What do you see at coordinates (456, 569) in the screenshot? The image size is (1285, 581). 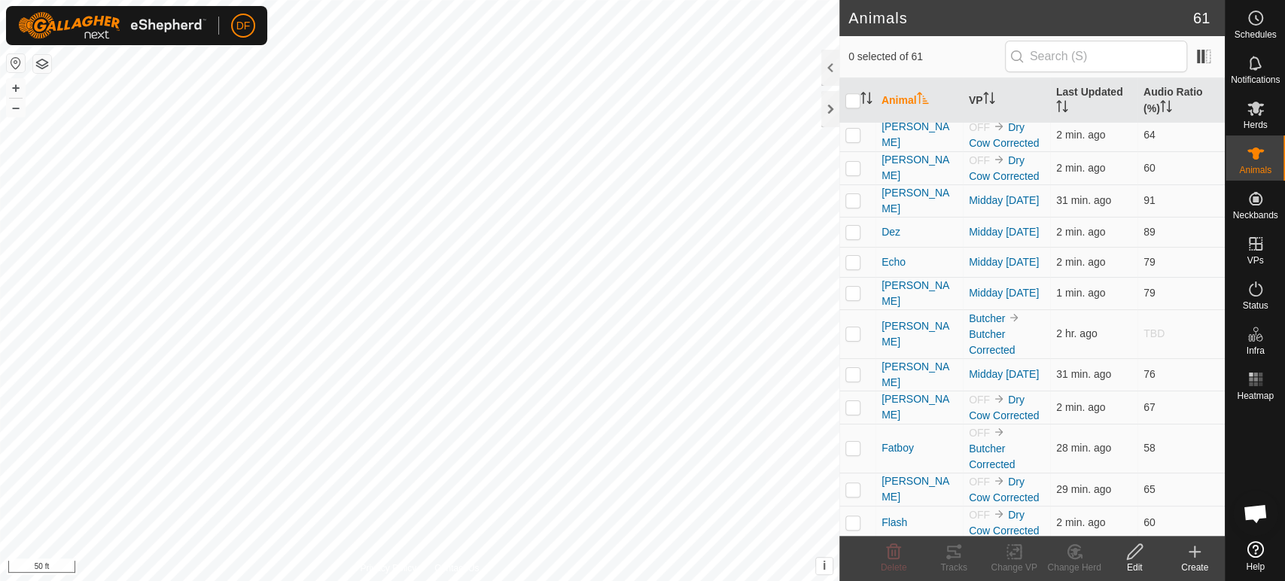 I see `a: Contact Us` at bounding box center [456, 569].